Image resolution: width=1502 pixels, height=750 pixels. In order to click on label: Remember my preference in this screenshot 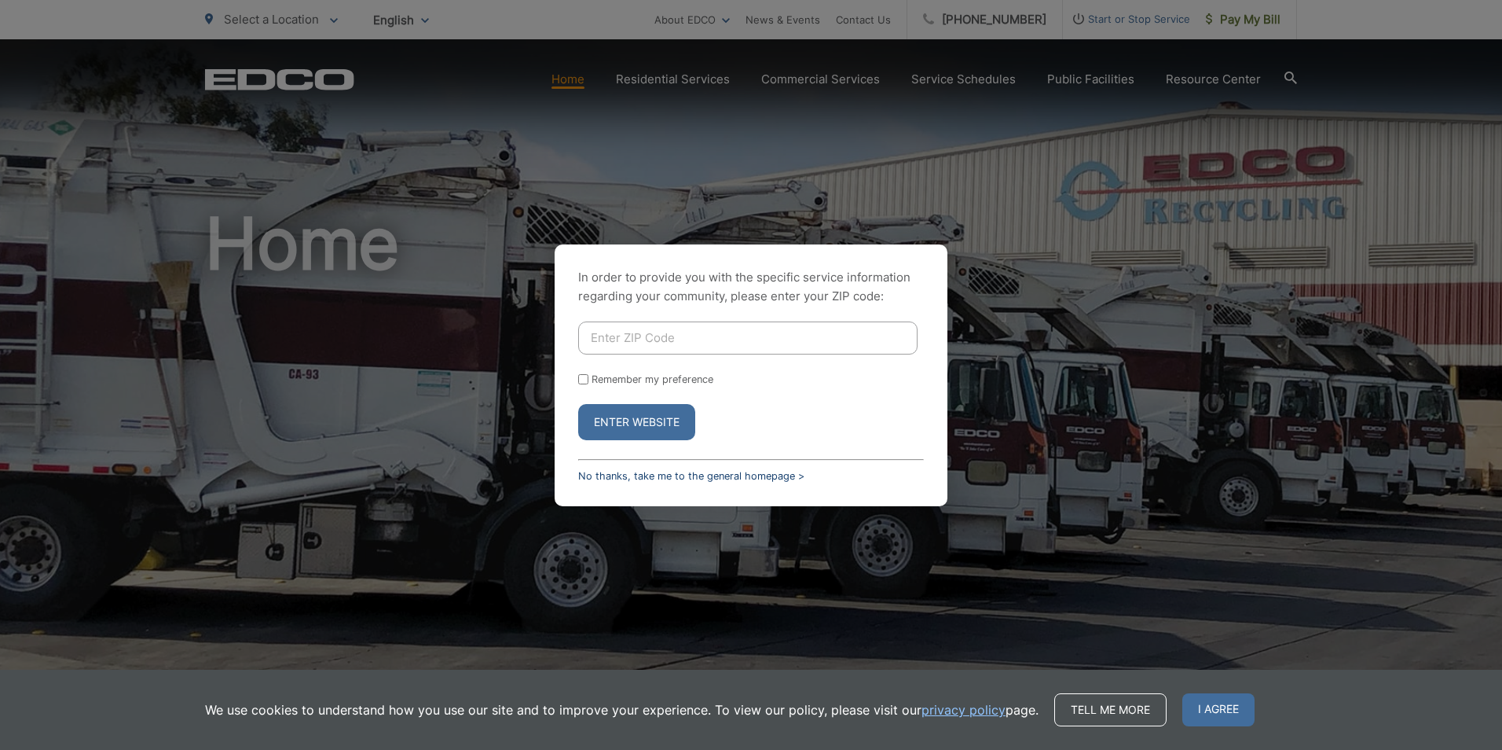, I will do `click(652, 379)`.